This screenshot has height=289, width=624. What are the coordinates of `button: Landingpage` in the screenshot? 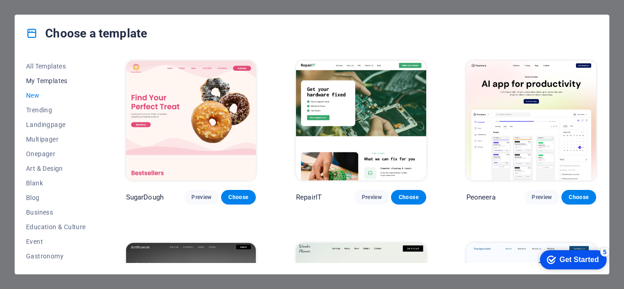 It's located at (56, 125).